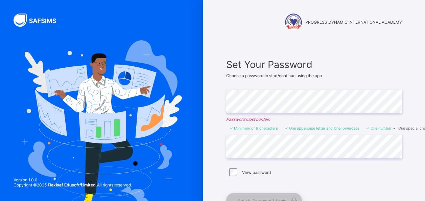 This screenshot has width=425, height=201. What do you see at coordinates (72, 185) in the screenshot?
I see `strong: Flexisaf Edusoft Limited.` at bounding box center [72, 185].